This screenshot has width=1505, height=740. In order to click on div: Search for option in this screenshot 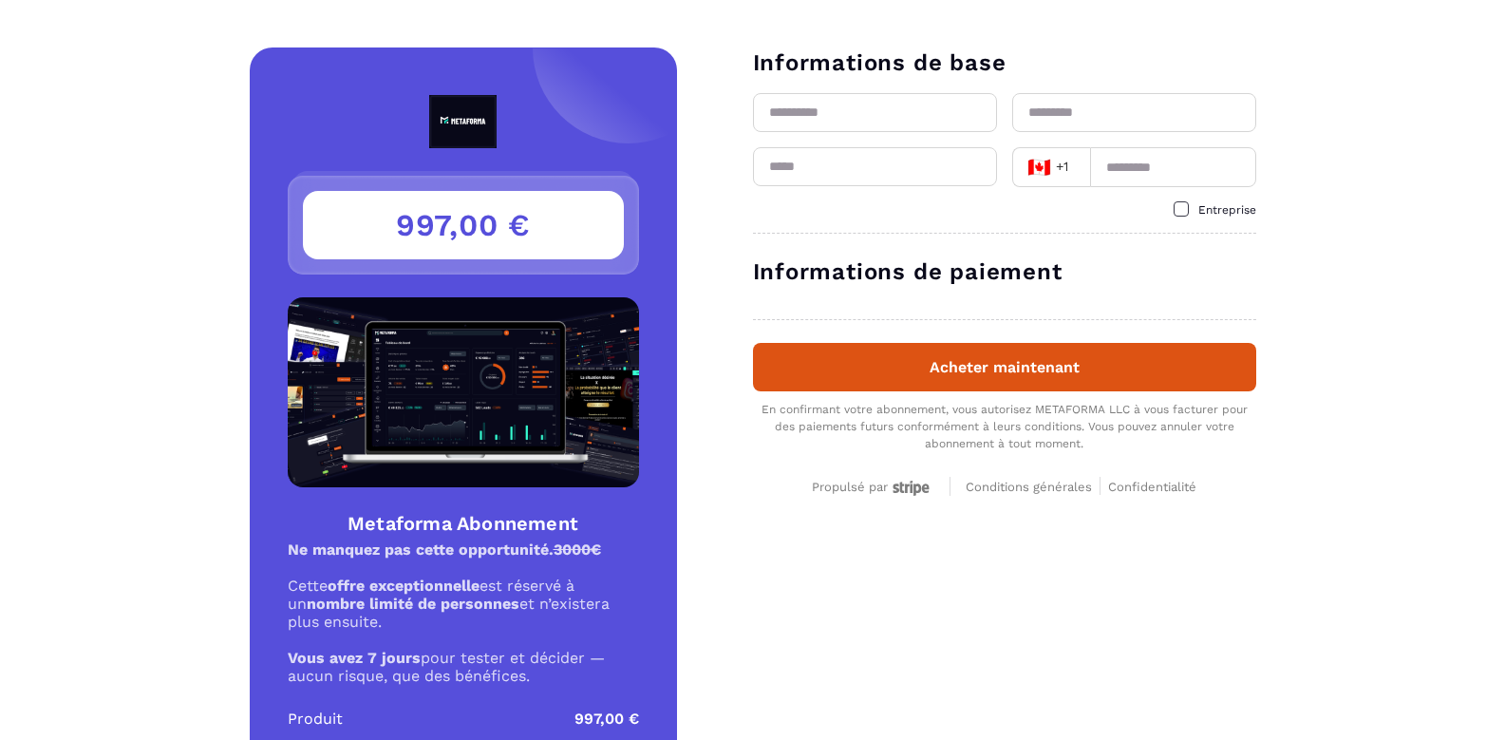, I will do `click(1051, 167)`.